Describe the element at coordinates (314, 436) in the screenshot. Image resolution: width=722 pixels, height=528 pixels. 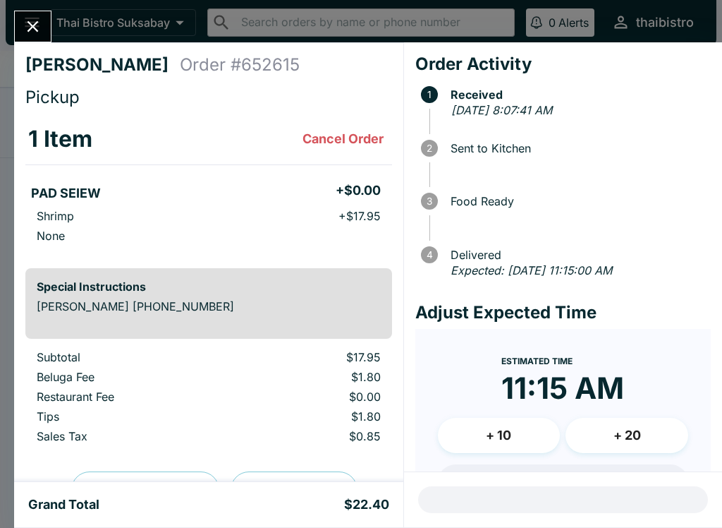
I see `p: $0.85` at that location.